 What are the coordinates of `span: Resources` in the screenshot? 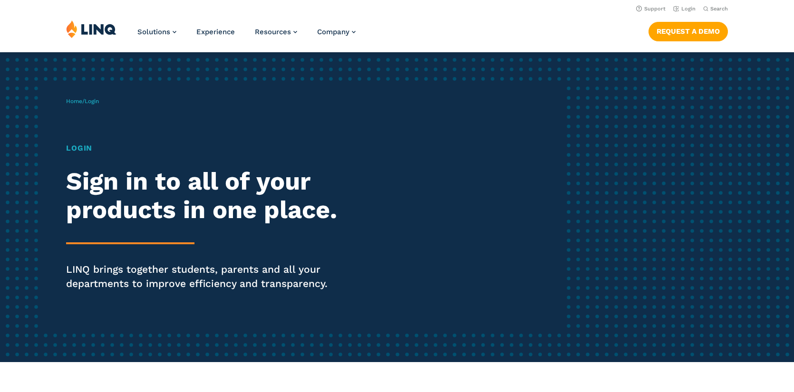 It's located at (273, 32).